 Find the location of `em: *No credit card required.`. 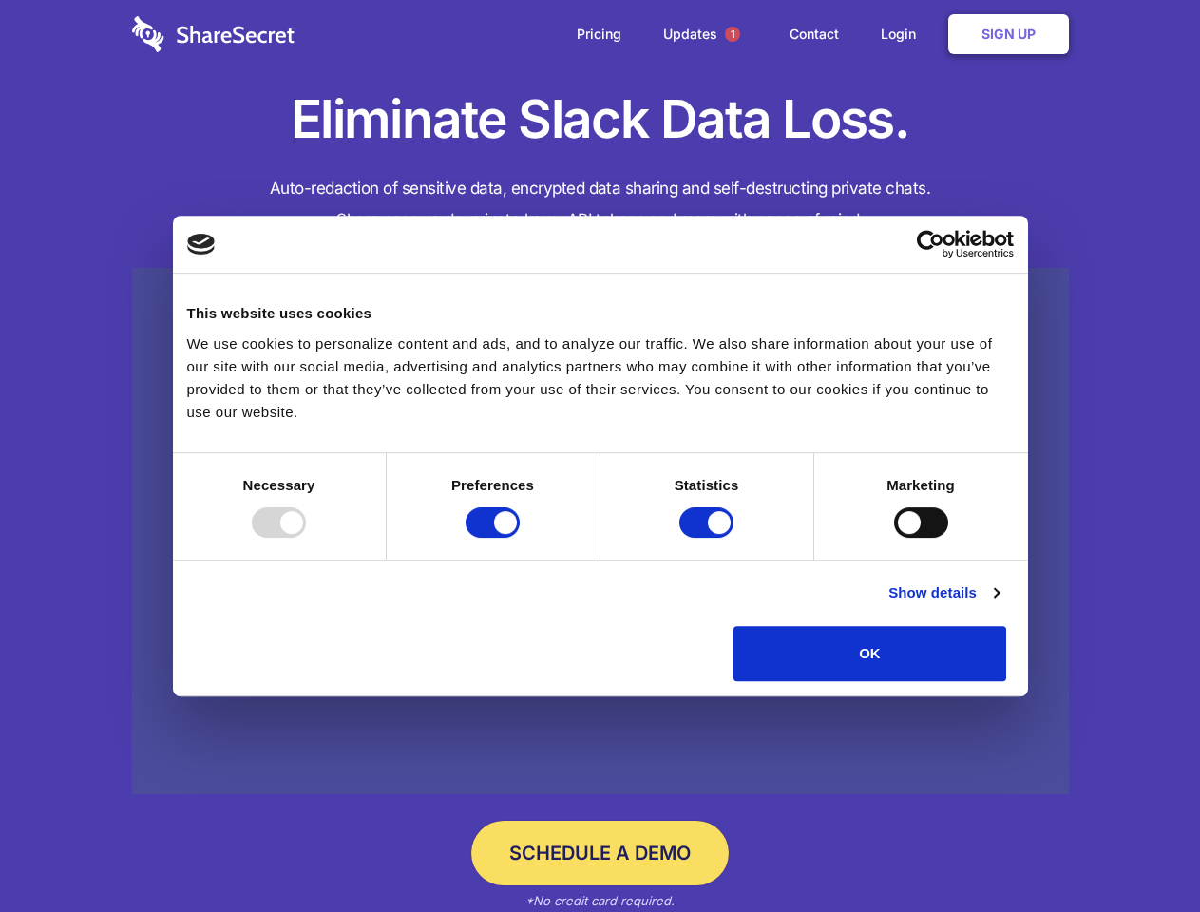

em: *No credit card required. is located at coordinates (600, 901).